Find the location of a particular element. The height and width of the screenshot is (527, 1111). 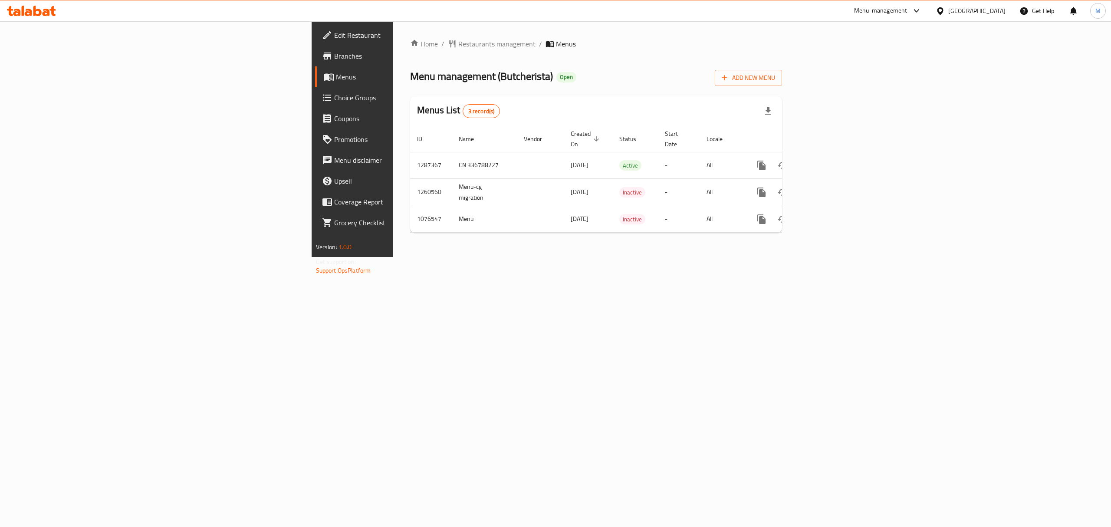

span: Grocery Checklist is located at coordinates (412, 223).